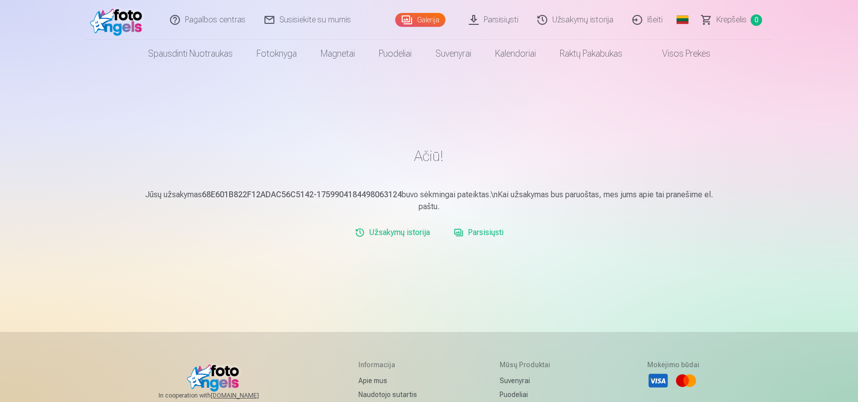 The image size is (858, 402). What do you see at coordinates (420, 20) in the screenshot?
I see `a: Galerija` at bounding box center [420, 20].